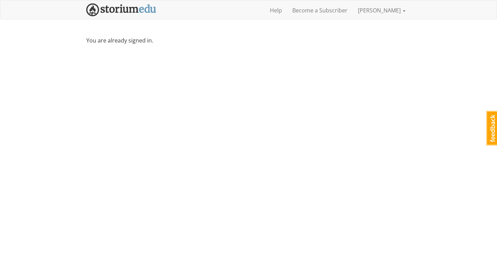 The image size is (497, 256). I want to click on p: You are already signed in., so click(248, 40).